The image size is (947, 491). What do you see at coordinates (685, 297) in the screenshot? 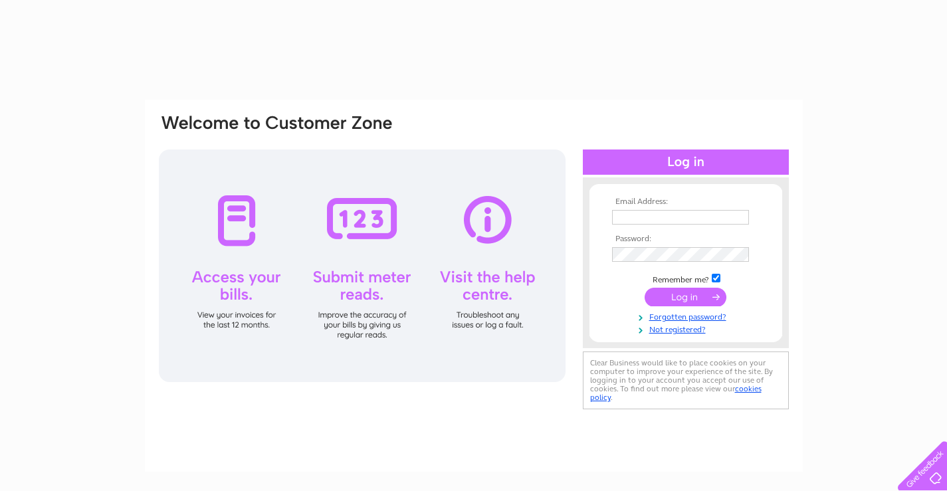
I see `input: Submit` at bounding box center [685, 297].